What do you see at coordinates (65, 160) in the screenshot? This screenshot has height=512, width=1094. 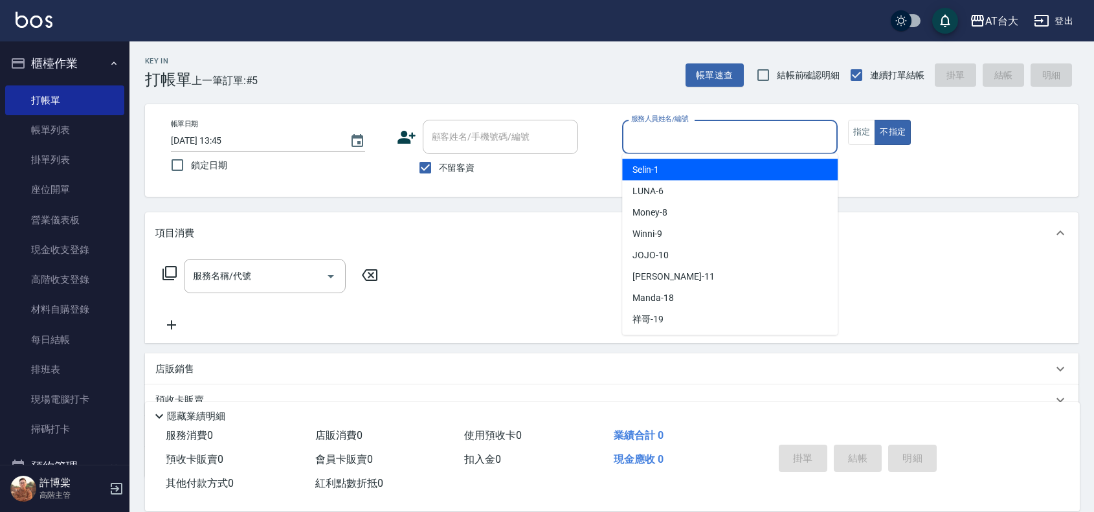 I see `a: 掛單列表` at bounding box center [65, 160].